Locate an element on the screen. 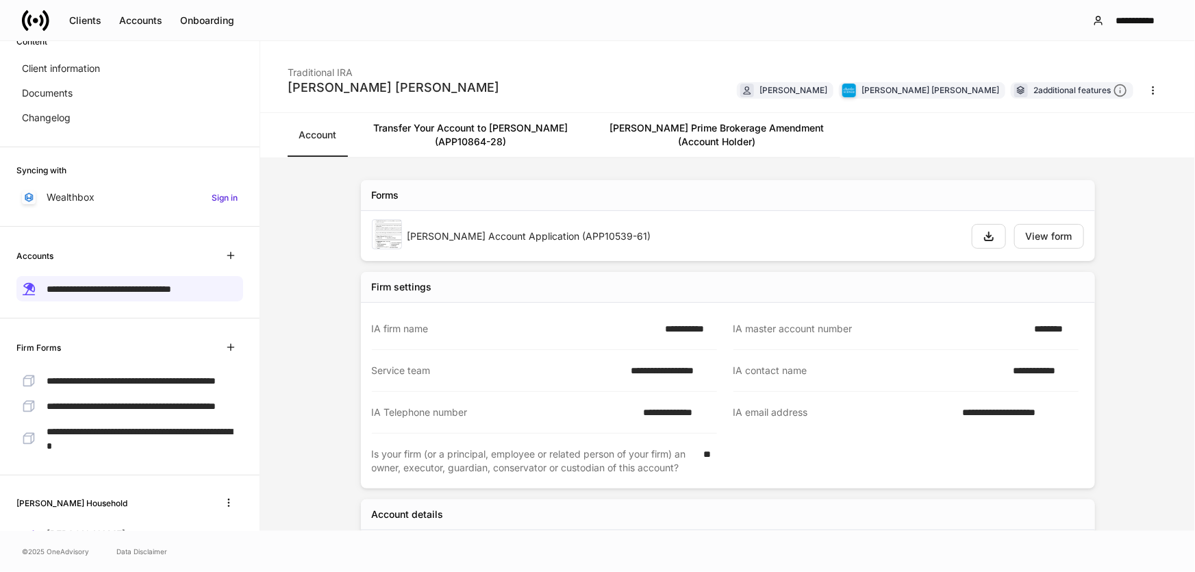 Image resolution: width=1195 pixels, height=572 pixels. a: Data Disclaimer is located at coordinates (142, 551).